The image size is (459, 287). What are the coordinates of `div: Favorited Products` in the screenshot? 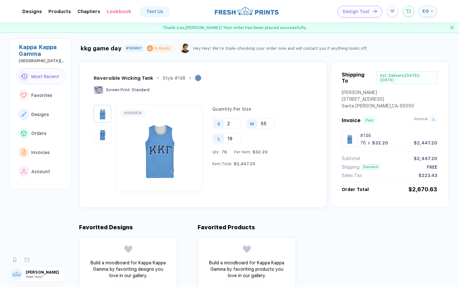 It's located at (226, 227).